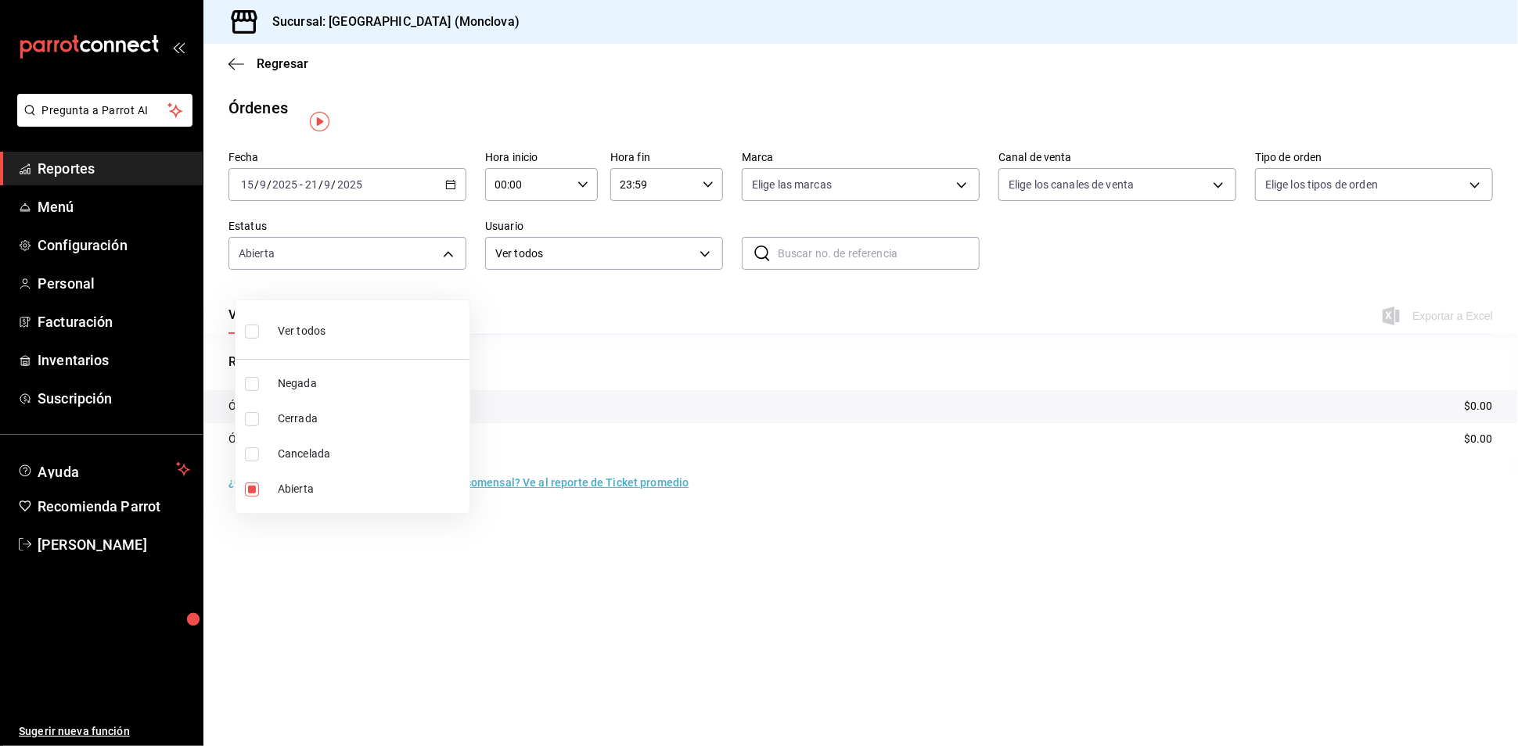 This screenshot has height=746, width=1518. I want to click on span: Negada, so click(370, 383).